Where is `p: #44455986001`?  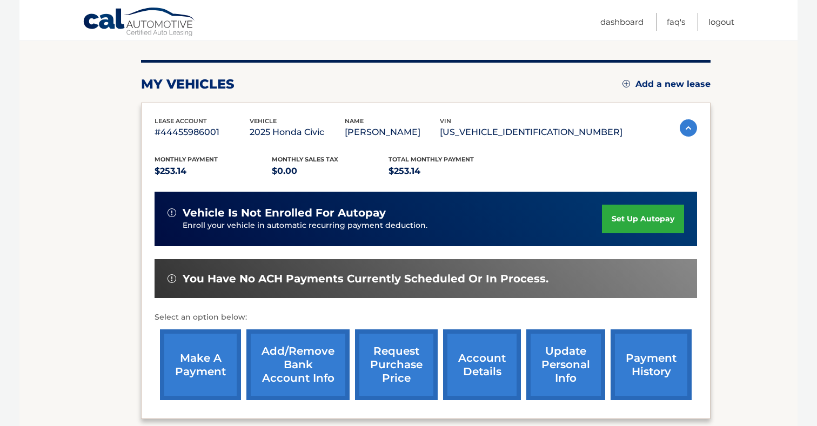
p: #44455986001 is located at coordinates (202, 132).